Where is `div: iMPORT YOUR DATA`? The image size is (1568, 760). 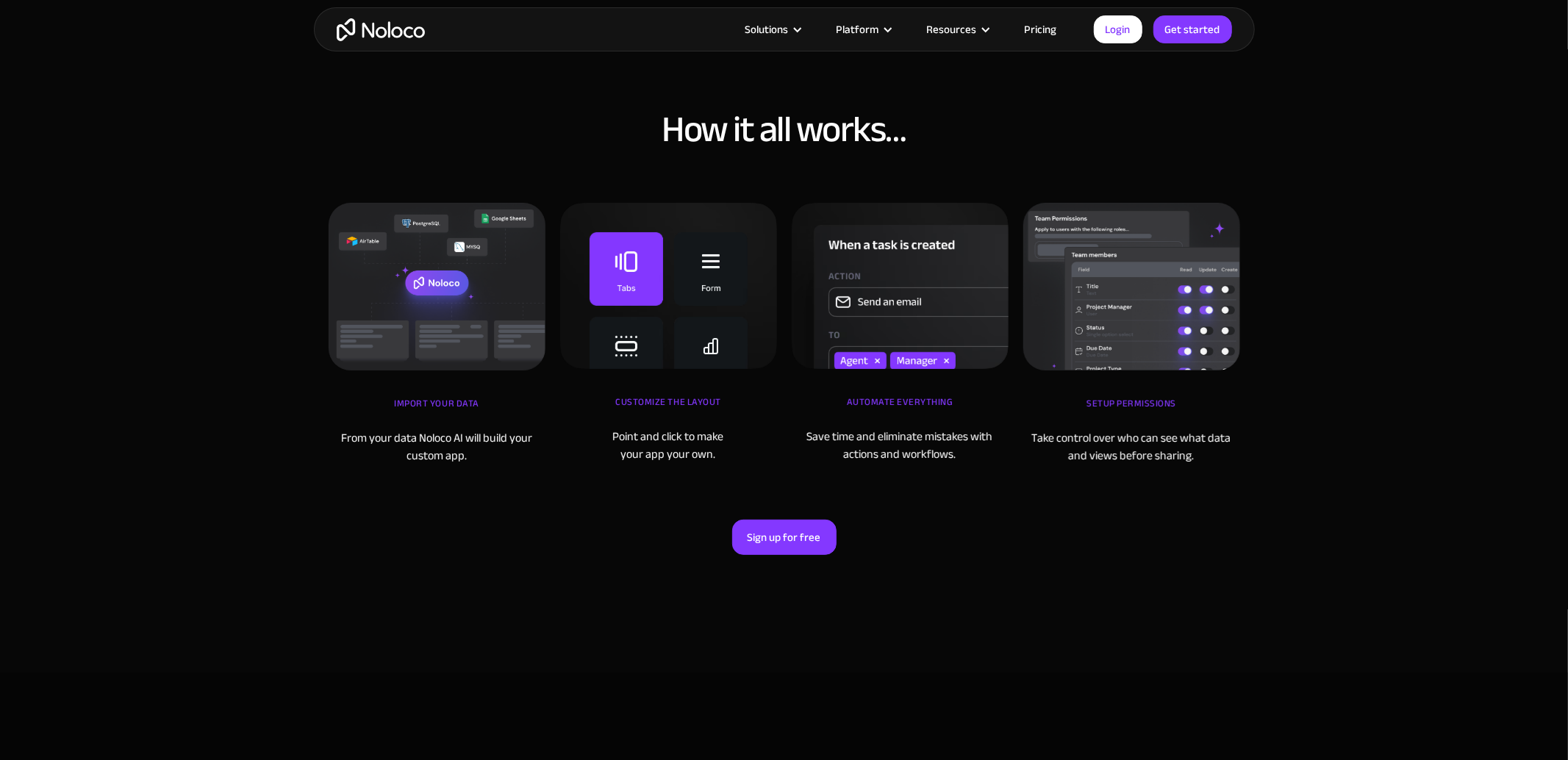 div: iMPORT YOUR DATA is located at coordinates (437, 411).